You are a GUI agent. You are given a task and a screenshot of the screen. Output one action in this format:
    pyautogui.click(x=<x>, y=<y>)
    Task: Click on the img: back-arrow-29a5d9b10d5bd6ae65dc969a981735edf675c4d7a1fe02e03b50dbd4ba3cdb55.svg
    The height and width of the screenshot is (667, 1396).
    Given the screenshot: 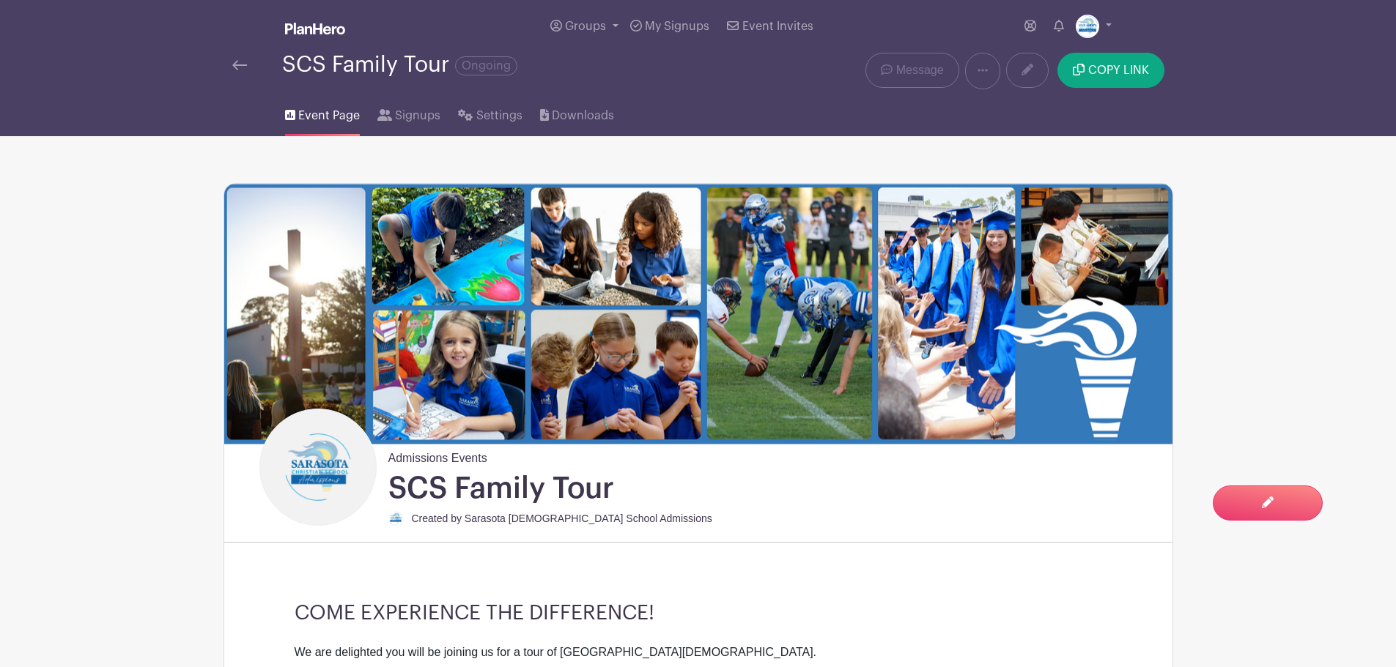 What is the action you would take?
    pyautogui.click(x=240, y=65)
    